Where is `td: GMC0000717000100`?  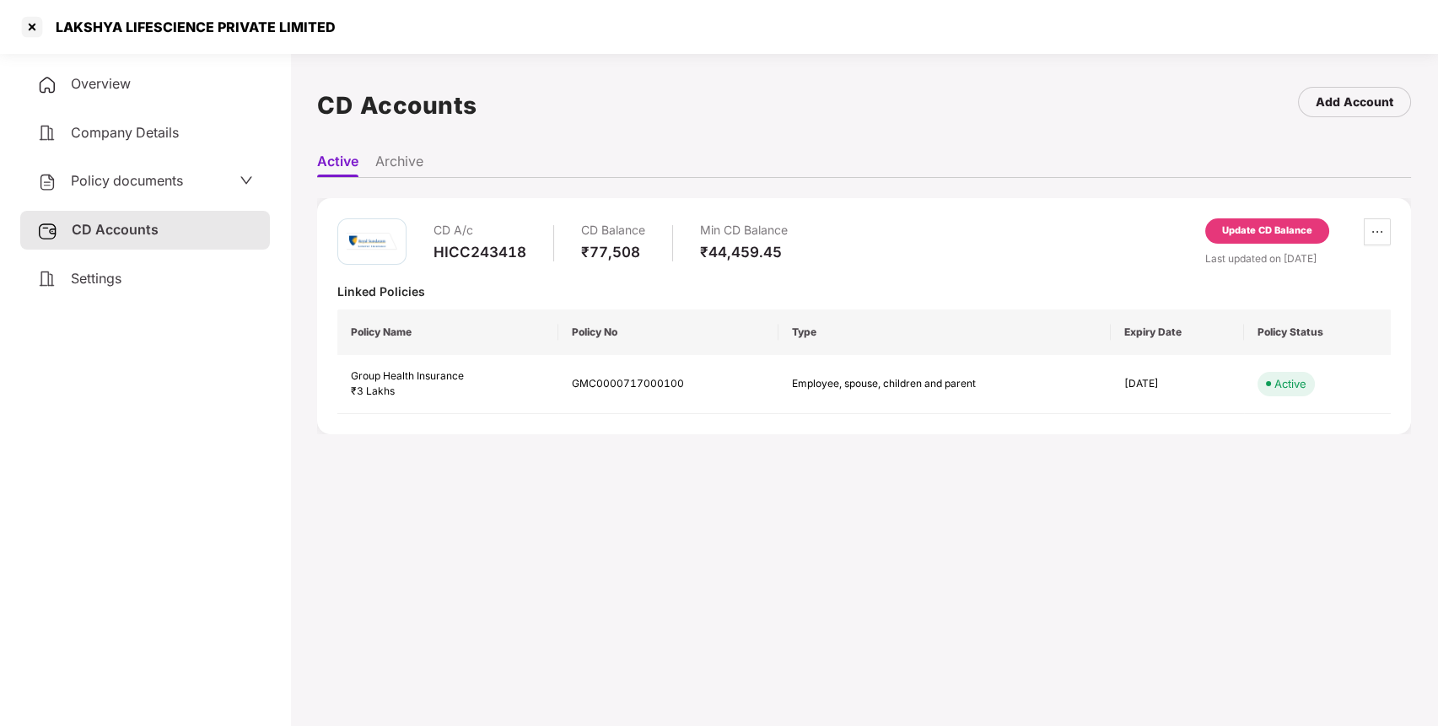 td: GMC0000717000100 is located at coordinates (668, 385).